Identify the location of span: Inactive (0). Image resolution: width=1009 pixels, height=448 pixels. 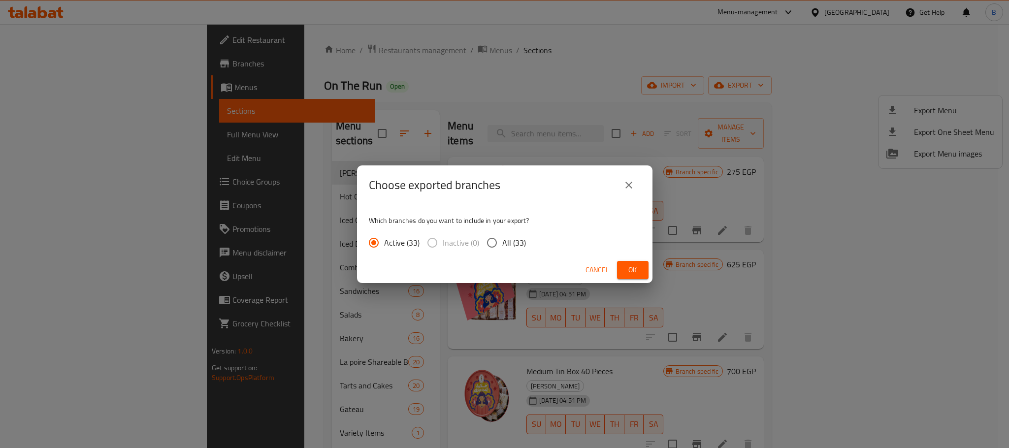
(461, 243).